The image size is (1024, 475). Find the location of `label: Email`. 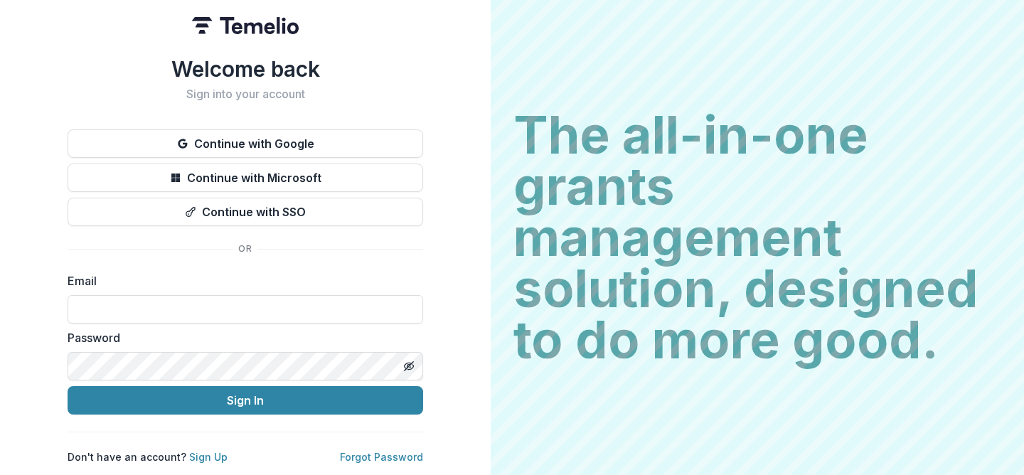

label: Email is located at coordinates (241, 281).